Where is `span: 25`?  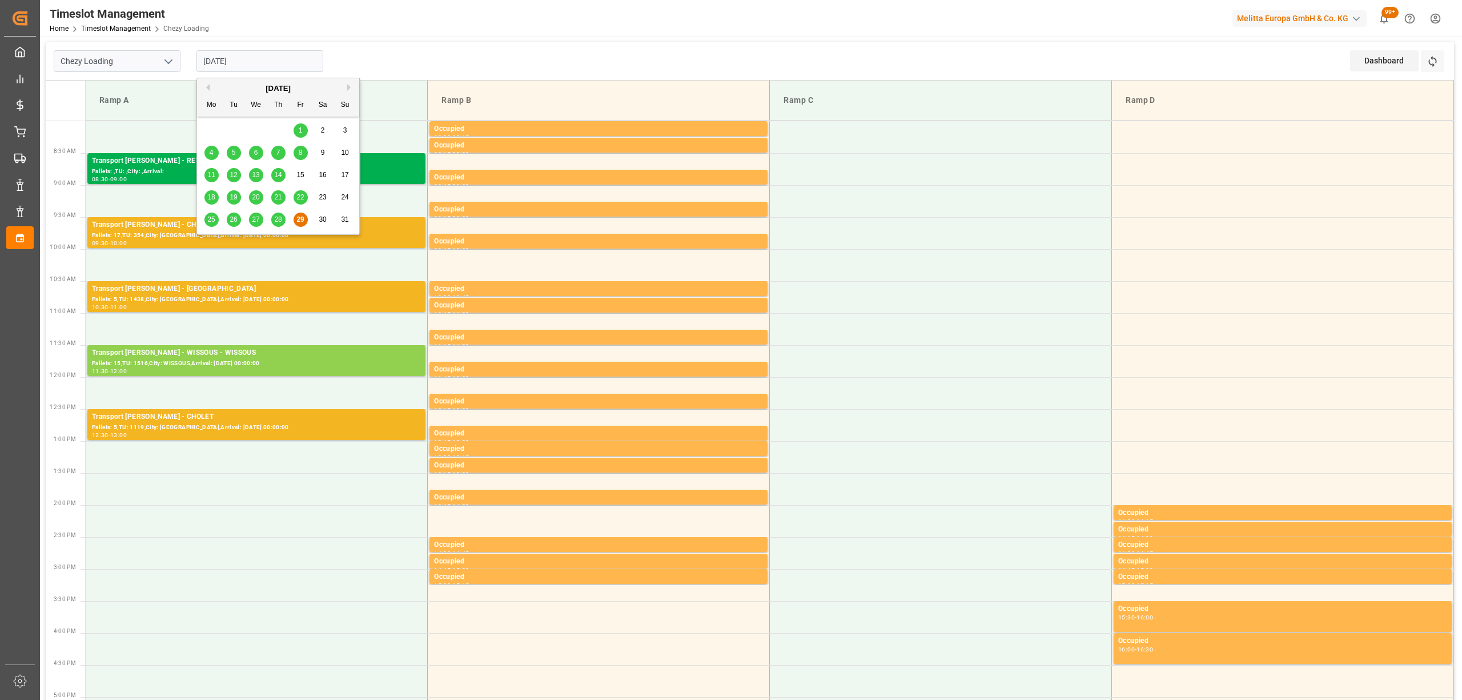
span: 25 is located at coordinates (211, 219).